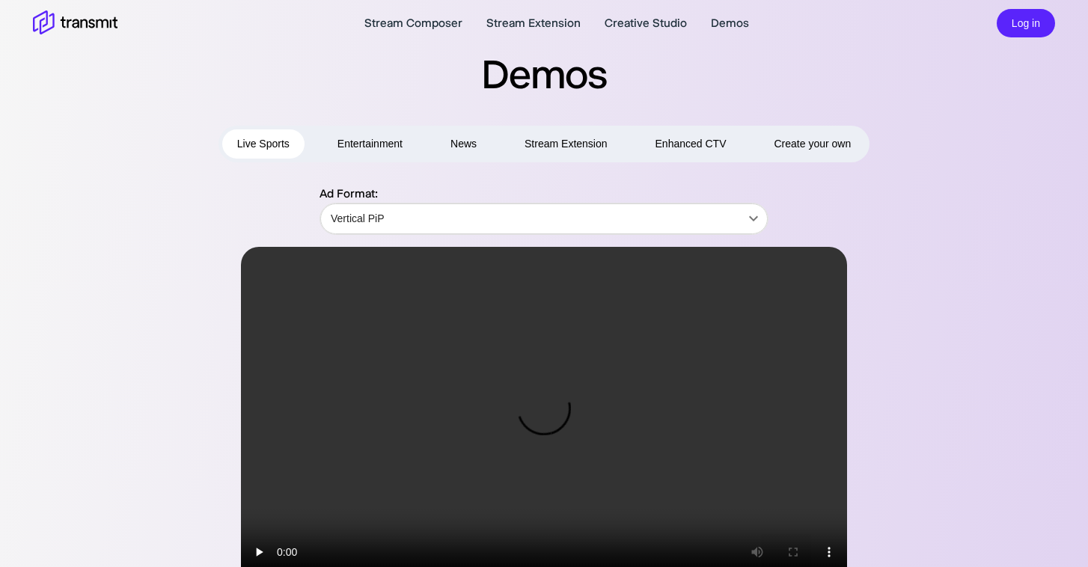 The width and height of the screenshot is (1088, 567). I want to click on button: Stream Extension, so click(566, 144).